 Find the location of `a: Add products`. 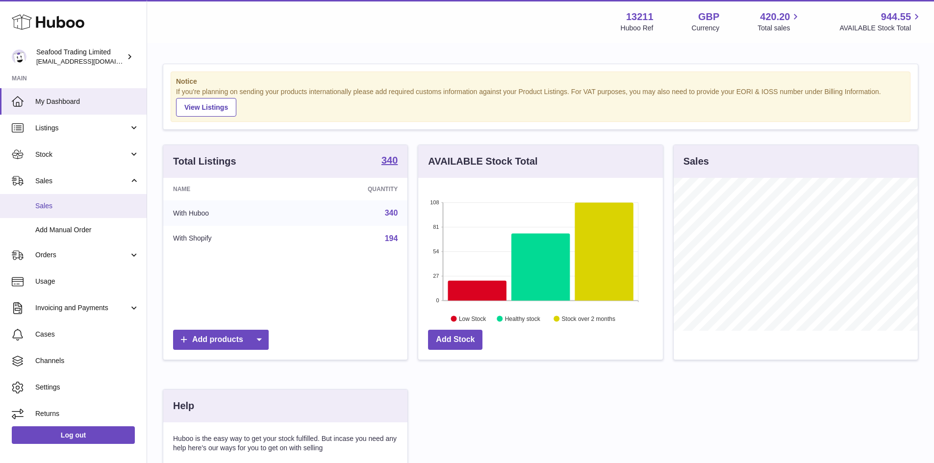

a: Add products is located at coordinates (221, 340).